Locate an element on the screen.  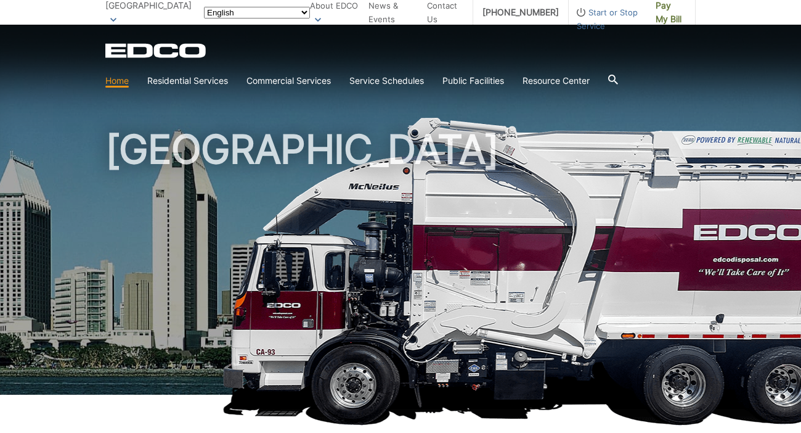
a: Service Schedules is located at coordinates (387, 81).